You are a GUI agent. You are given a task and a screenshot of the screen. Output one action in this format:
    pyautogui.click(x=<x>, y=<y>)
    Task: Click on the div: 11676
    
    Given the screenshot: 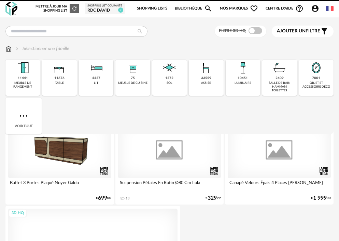 What is the action you would take?
    pyautogui.click(x=59, y=78)
    